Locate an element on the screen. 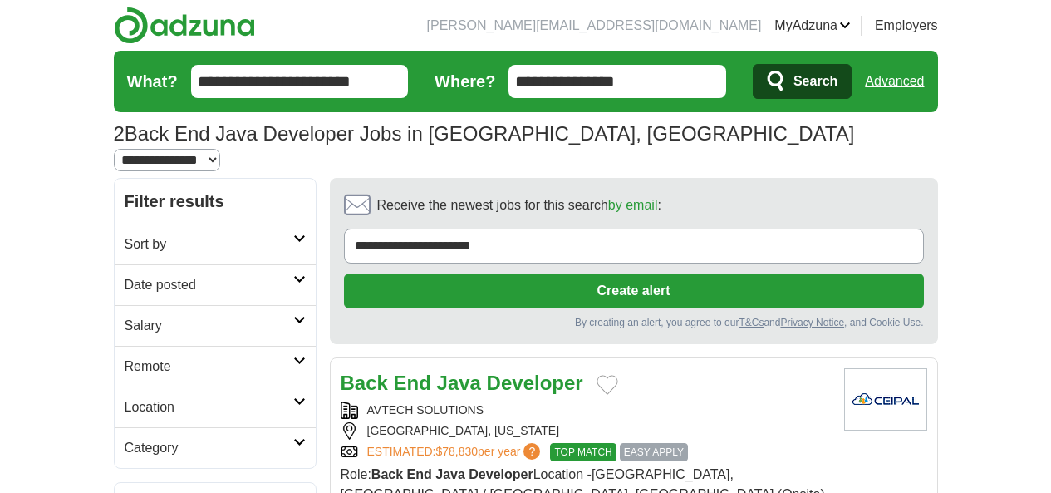  label: What? is located at coordinates (152, 81).